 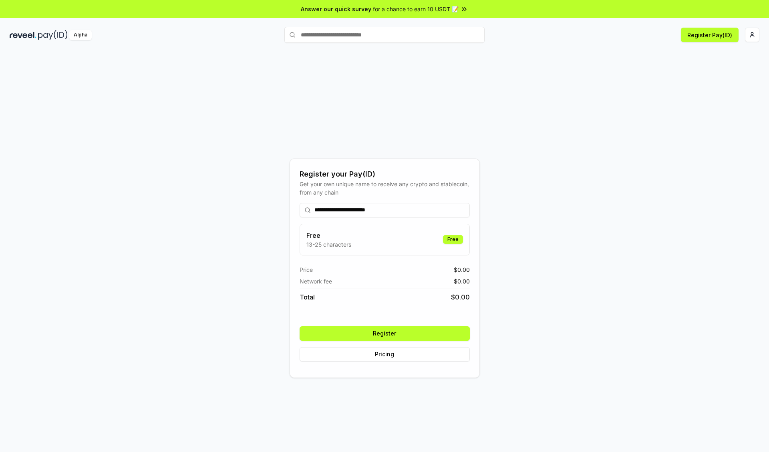 I want to click on button: Register, so click(x=384, y=334).